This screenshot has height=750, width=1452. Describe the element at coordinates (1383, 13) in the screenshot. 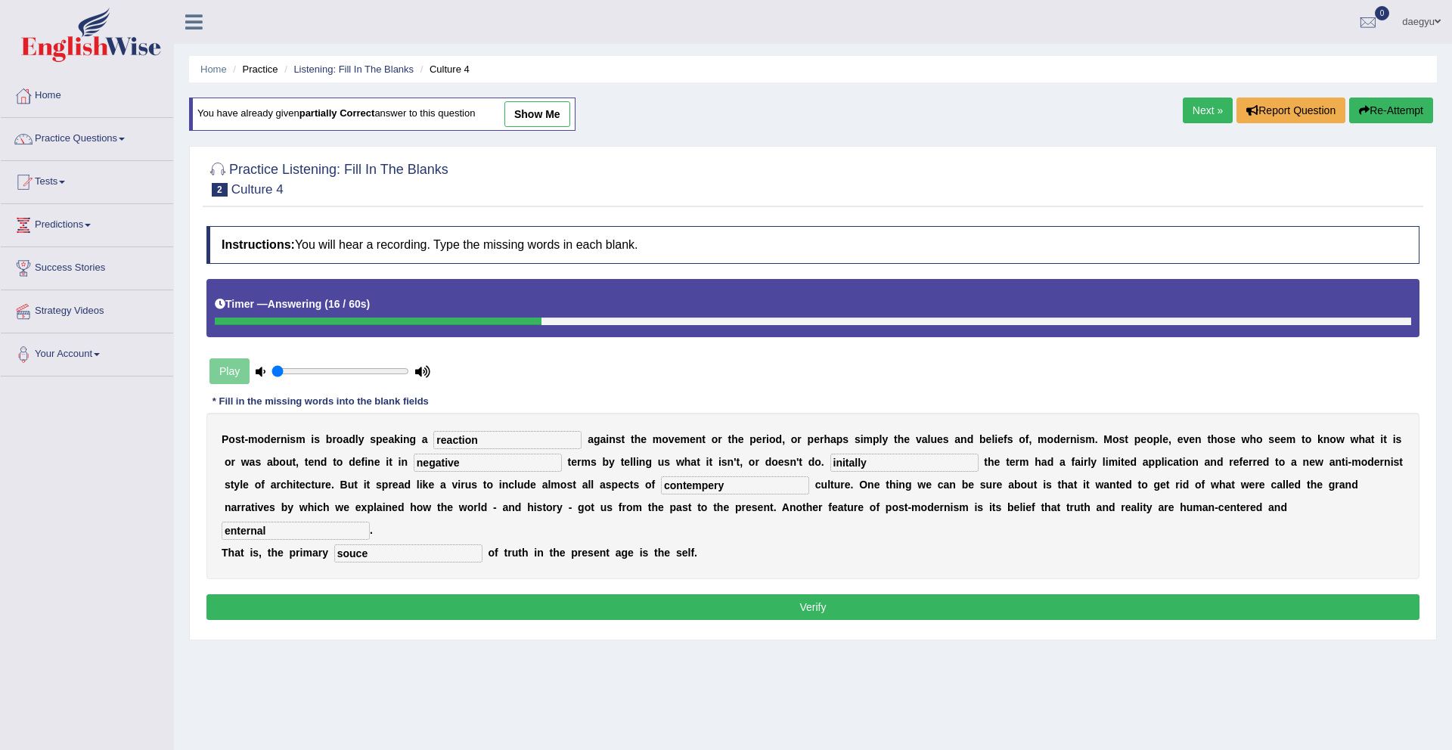

I see `span: 0` at that location.